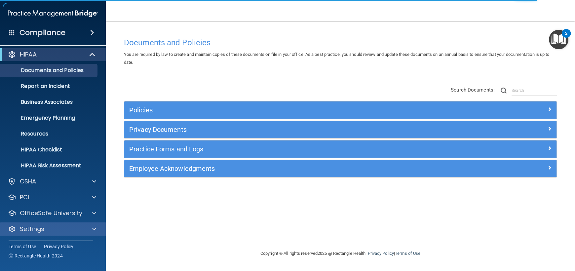 This screenshot has width=575, height=271. What do you see at coordinates (49, 70) in the screenshot?
I see `p: Documents and Policies` at bounding box center [49, 70].